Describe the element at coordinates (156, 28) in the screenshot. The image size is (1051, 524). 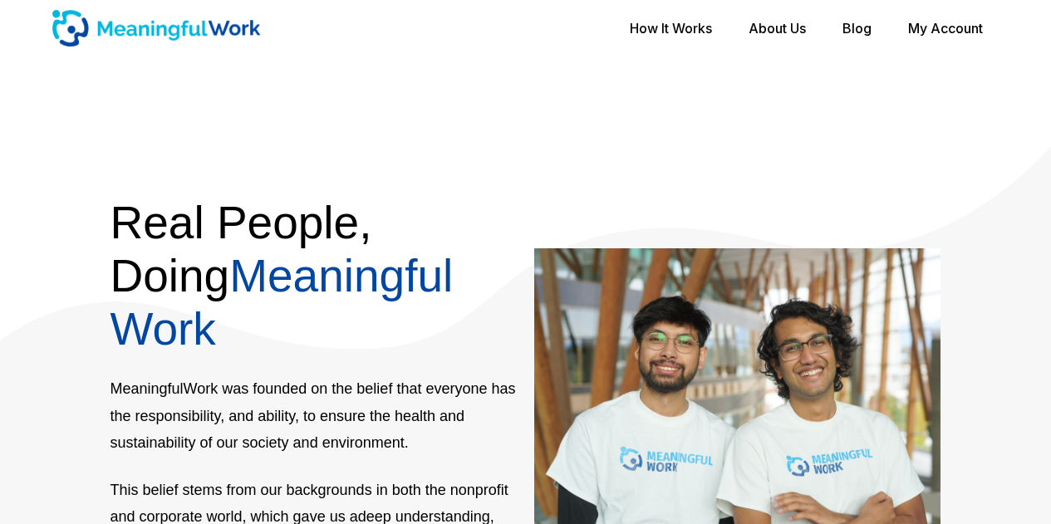
I see `img: Meaningful Work Logo` at that location.